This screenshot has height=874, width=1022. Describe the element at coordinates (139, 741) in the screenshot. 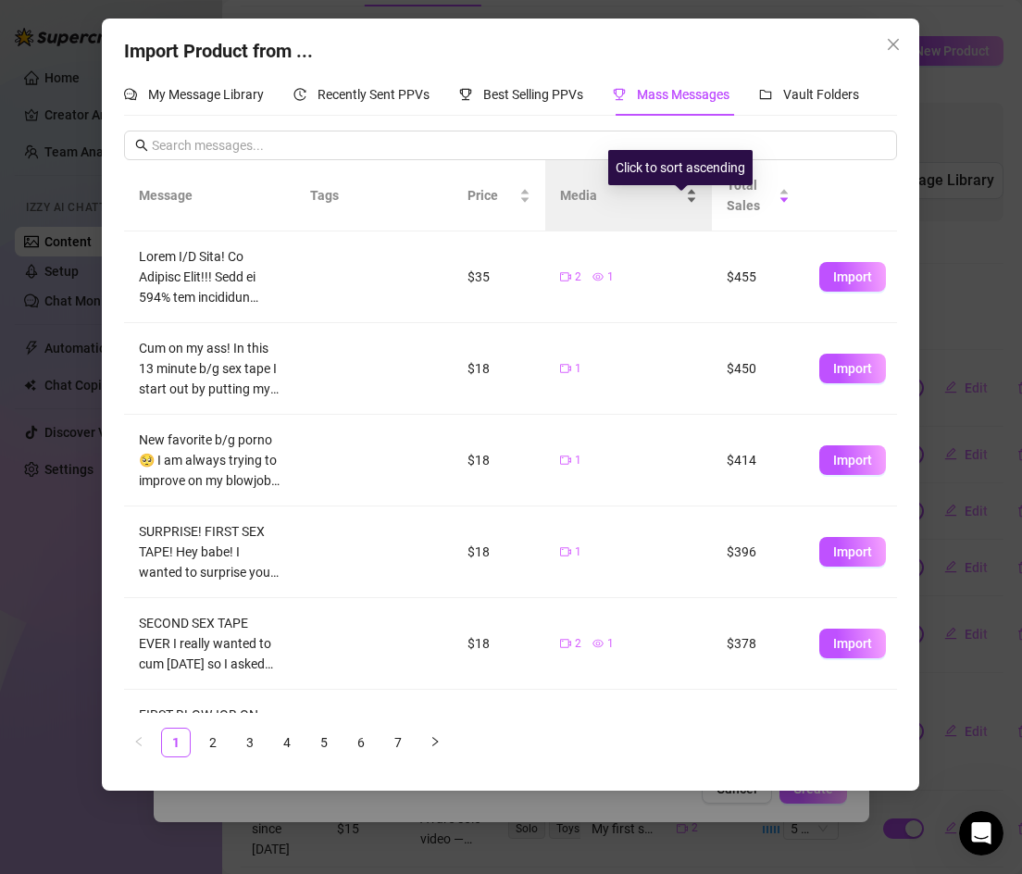

I see `span: left` at that location.